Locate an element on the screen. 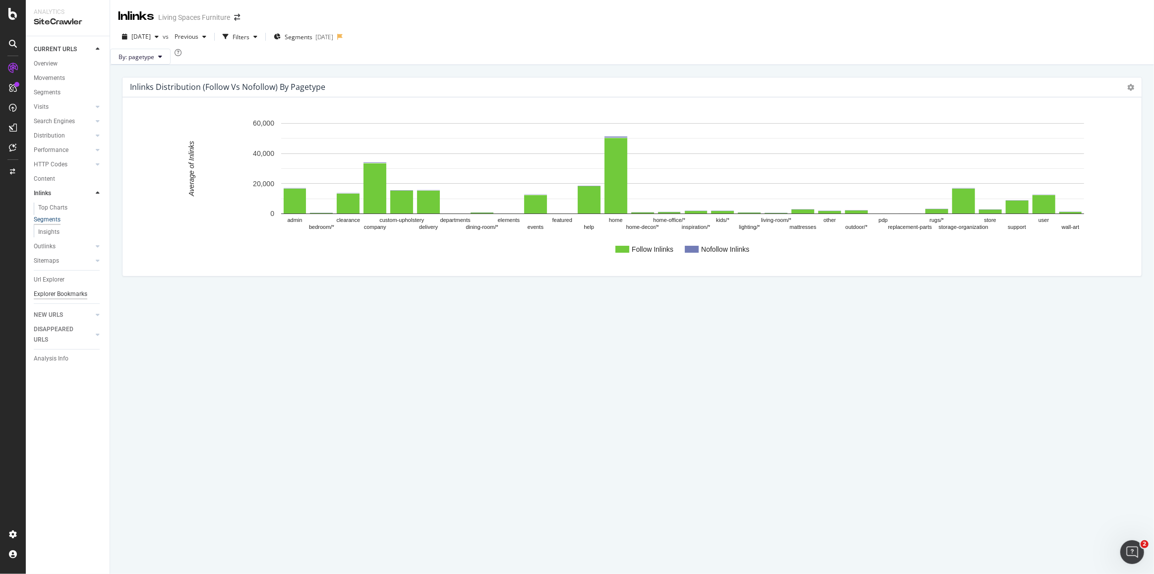 Image resolution: width=1154 pixels, height=574 pixels. div: Top Charts is located at coordinates (53, 207).